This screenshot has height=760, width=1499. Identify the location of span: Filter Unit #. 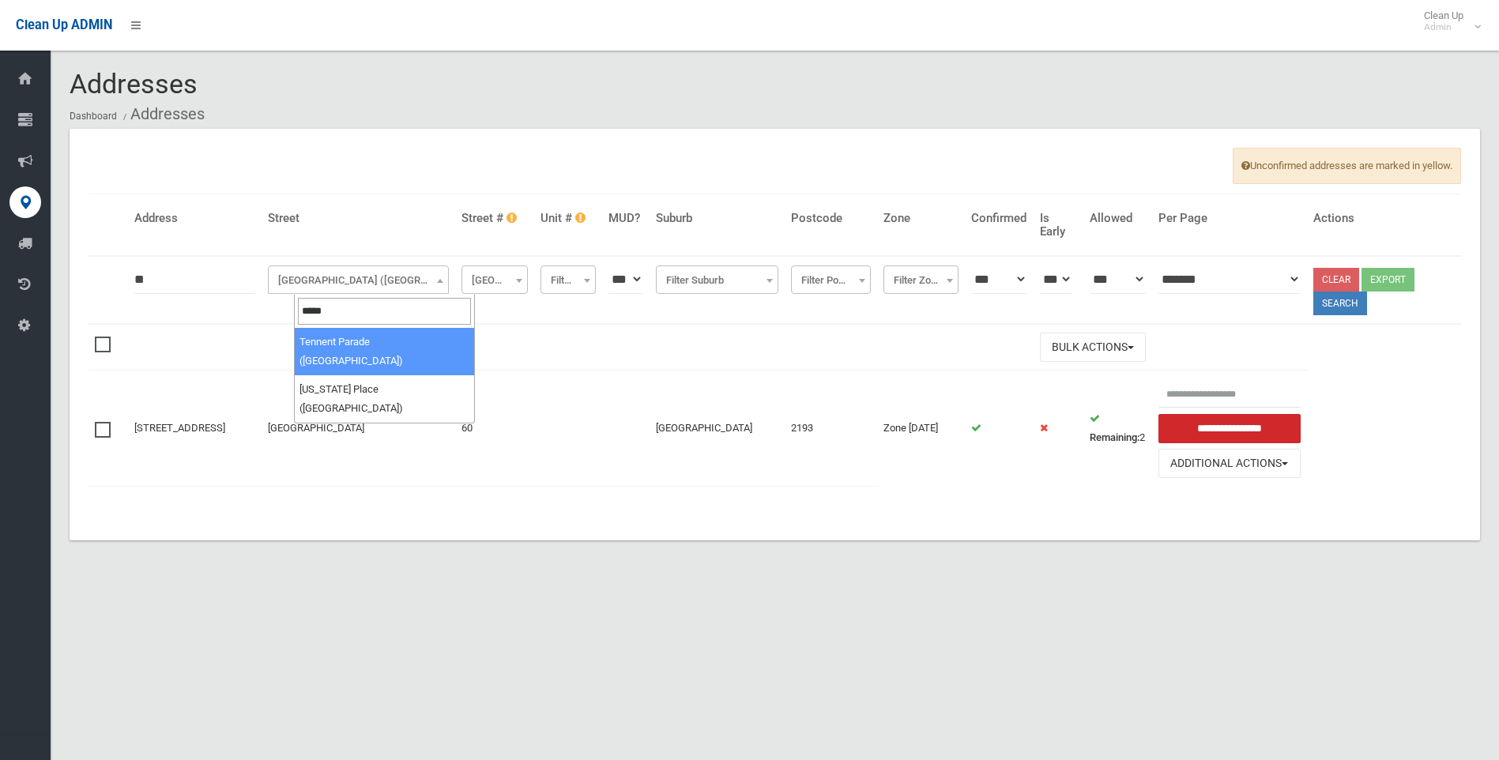
(568, 280).